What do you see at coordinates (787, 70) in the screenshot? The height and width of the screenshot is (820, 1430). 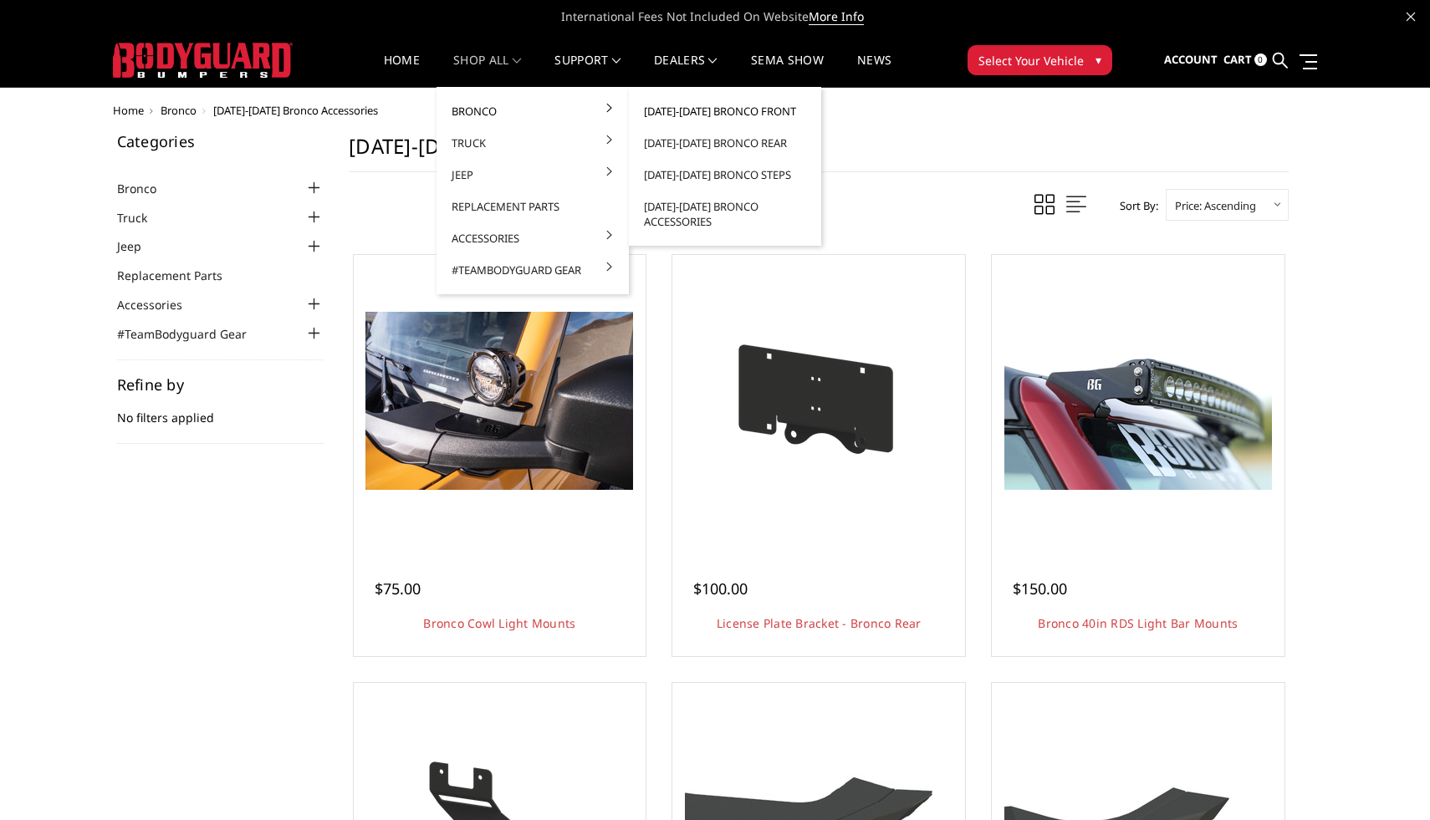 I see `a: SEMA Show` at bounding box center [787, 70].